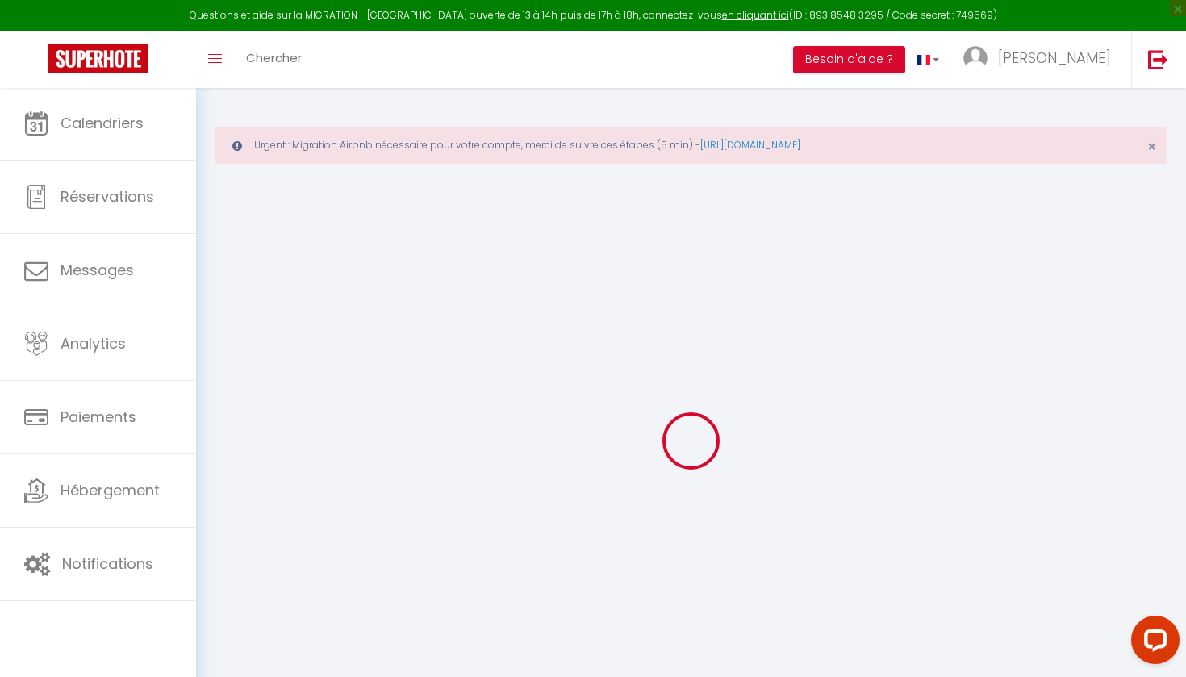 The image size is (1186, 677). Describe the element at coordinates (110, 490) in the screenshot. I see `span: Hébergement` at that location.